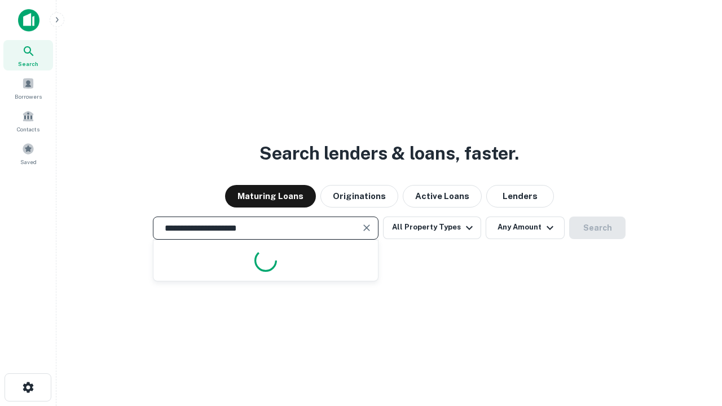 Image resolution: width=722 pixels, height=406 pixels. I want to click on div: Chat Widget, so click(694, 307).